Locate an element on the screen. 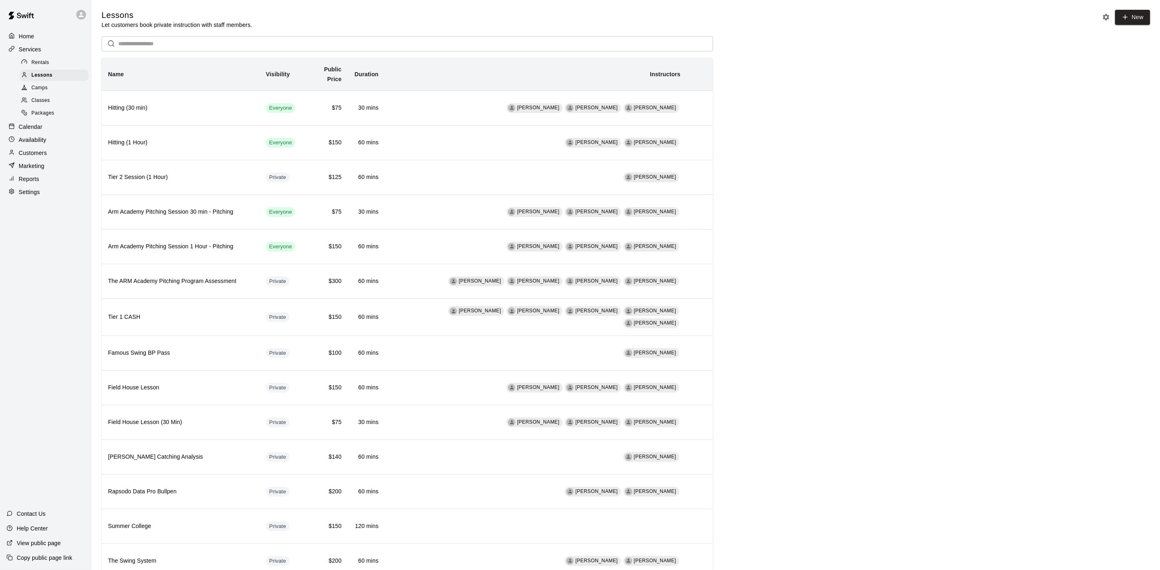 Image resolution: width=1160 pixels, height=570 pixels. a: Classes is located at coordinates (55, 101).